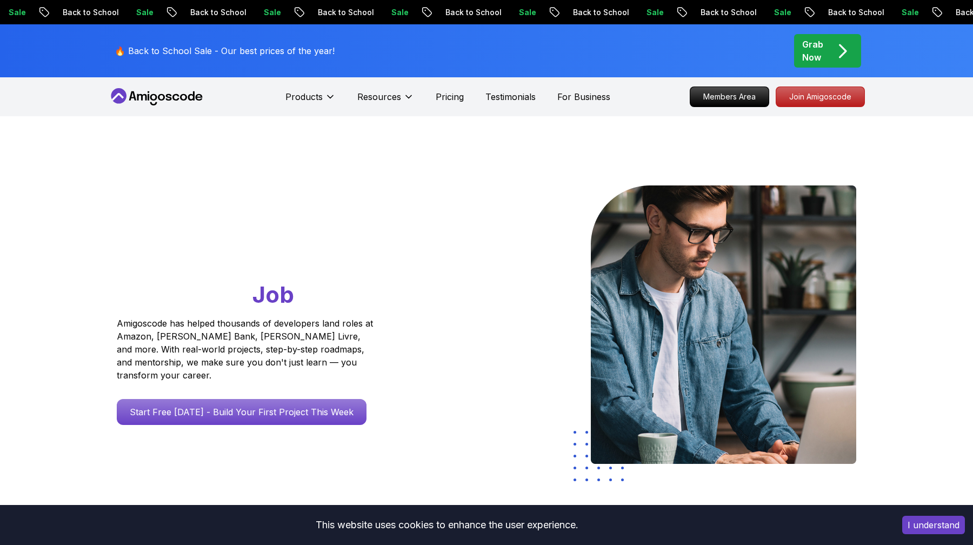  What do you see at coordinates (310, 101) in the screenshot?
I see `button: Products` at bounding box center [310, 101].